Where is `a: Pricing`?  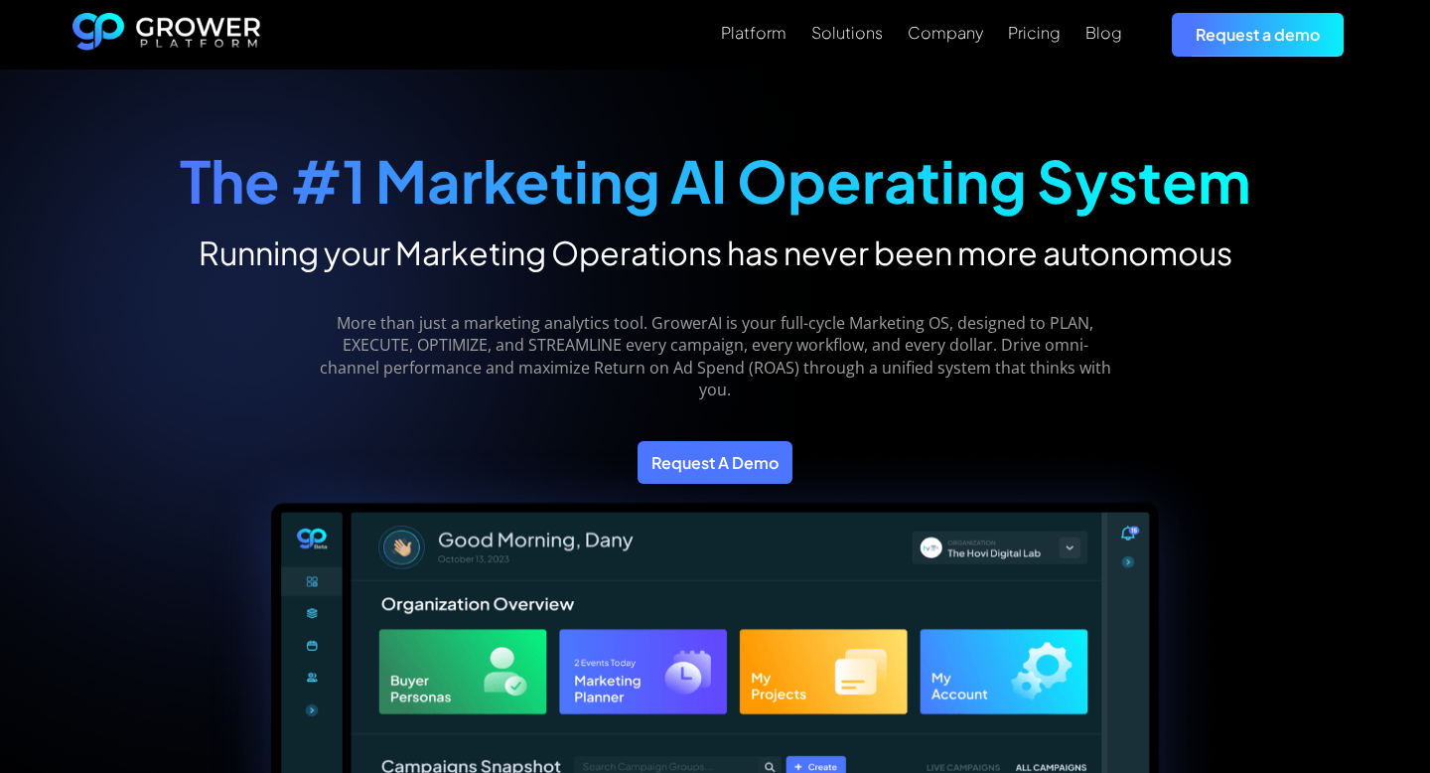
a: Pricing is located at coordinates (1034, 33).